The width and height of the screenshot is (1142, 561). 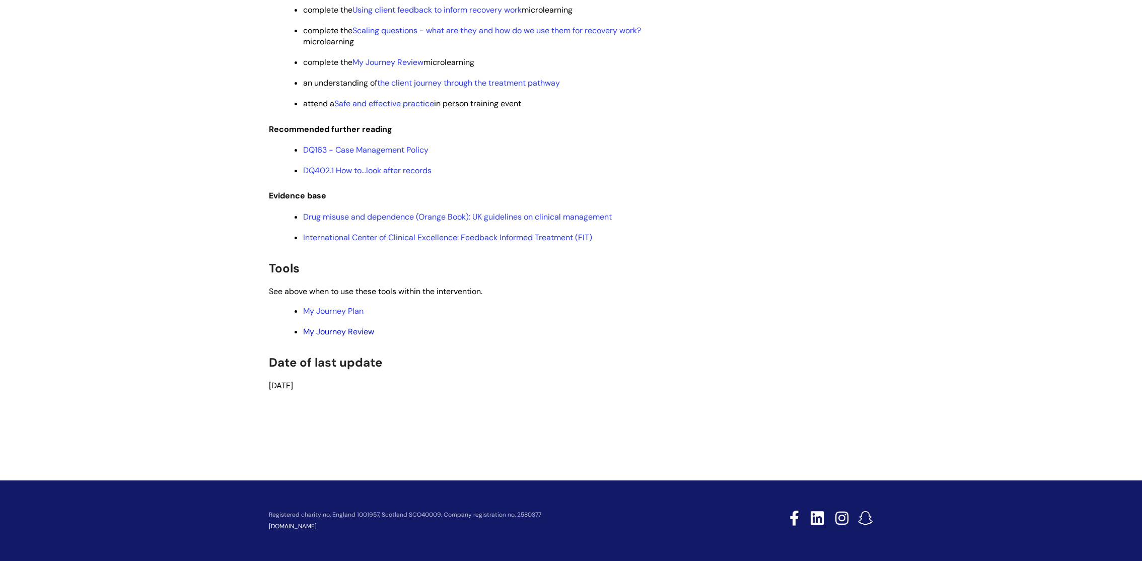 I want to click on a: the client journey through the treatment pathway, so click(x=468, y=83).